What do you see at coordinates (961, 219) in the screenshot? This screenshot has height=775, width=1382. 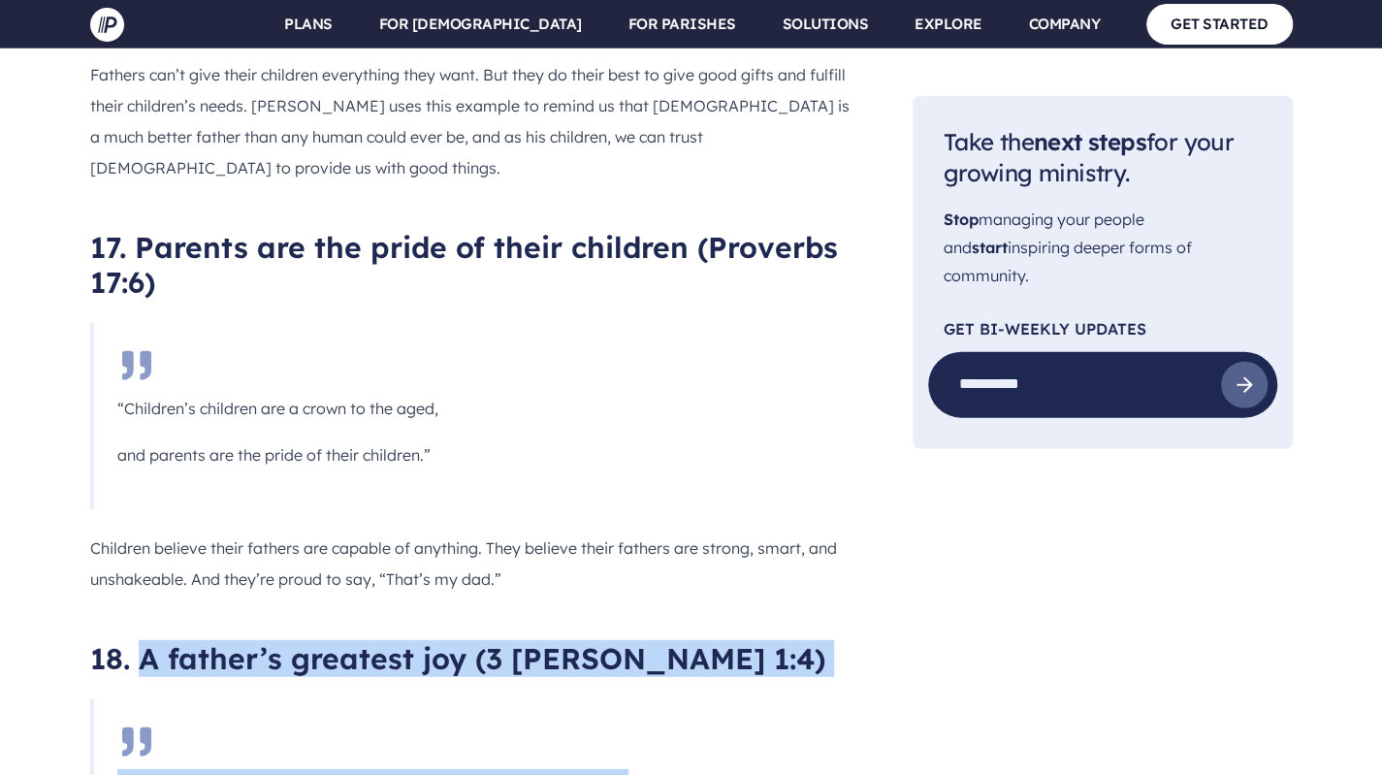 I see `span: Stop` at bounding box center [961, 219].